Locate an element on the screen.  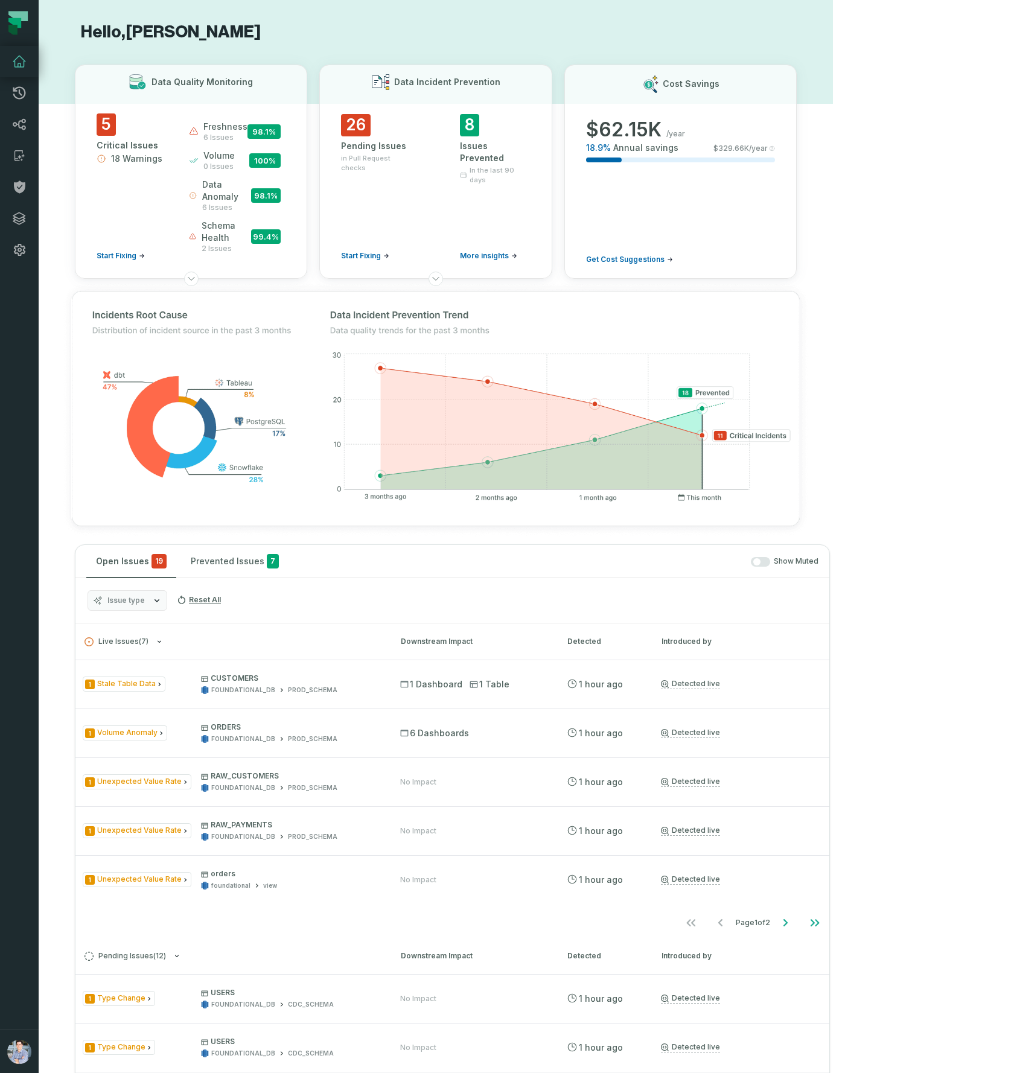
span: Start Fixing is located at coordinates (361, 256).